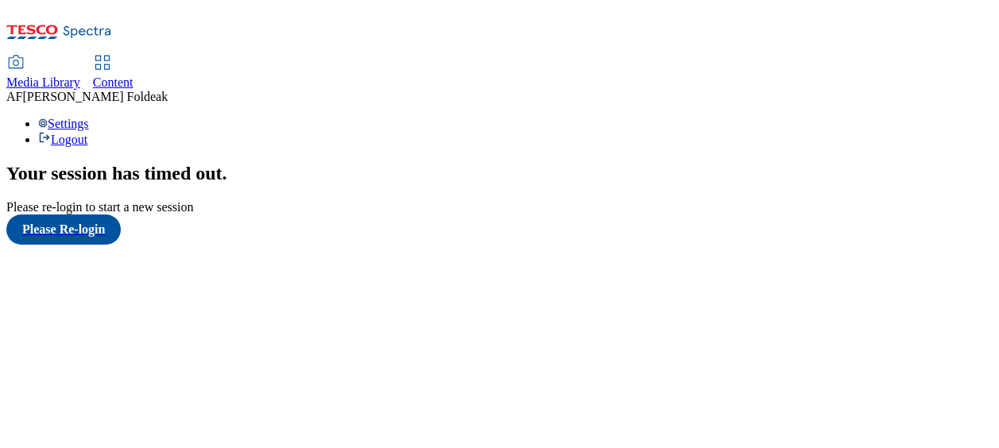 Image resolution: width=999 pixels, height=448 pixels. Describe the element at coordinates (64, 123) in the screenshot. I see `a: Settings` at that location.